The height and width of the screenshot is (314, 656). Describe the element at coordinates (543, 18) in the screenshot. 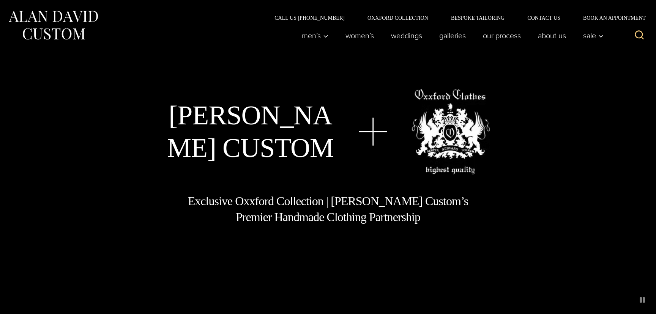

I see `a: Contact Us` at that location.